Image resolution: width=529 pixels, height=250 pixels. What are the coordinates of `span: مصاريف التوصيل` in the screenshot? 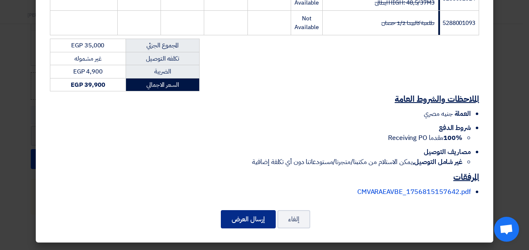 It's located at (447, 152).